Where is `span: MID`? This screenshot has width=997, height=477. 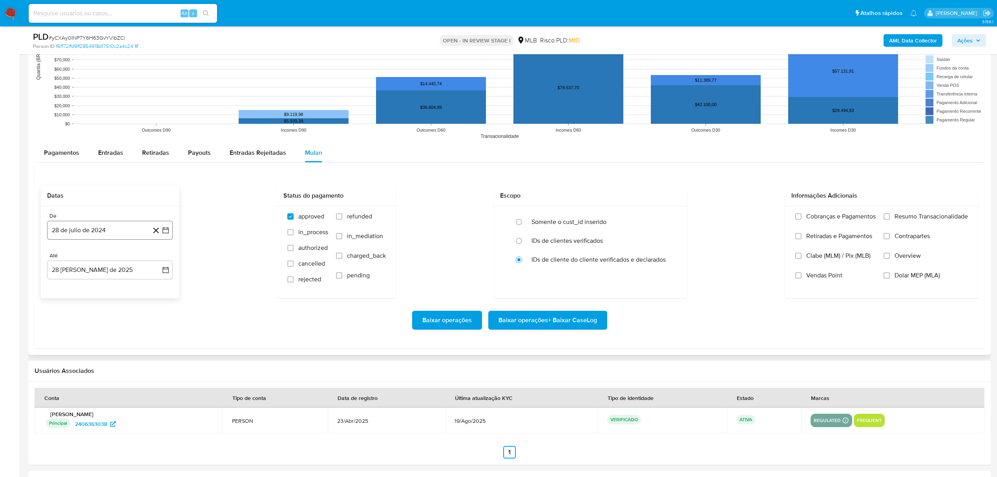
span: MID is located at coordinates (574, 40).